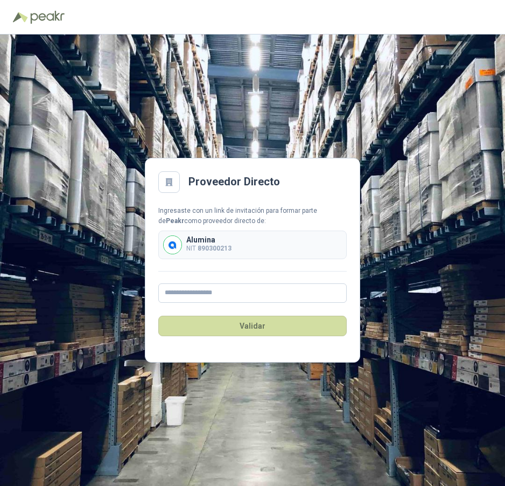  What do you see at coordinates (234, 181) in the screenshot?
I see `h2: Proveedor Directo` at bounding box center [234, 181].